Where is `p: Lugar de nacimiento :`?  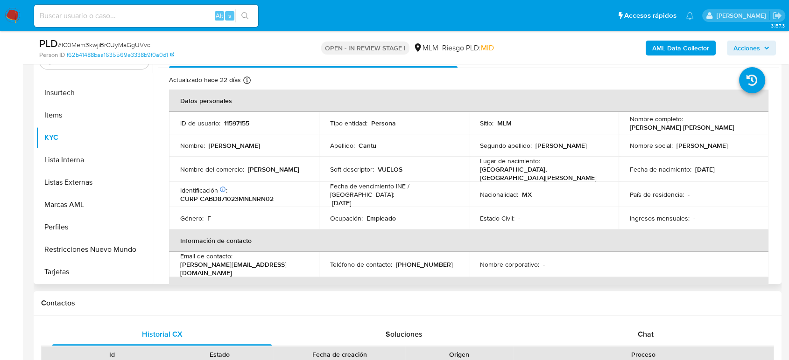
p: Lugar de nacimiento : is located at coordinates (510, 161).